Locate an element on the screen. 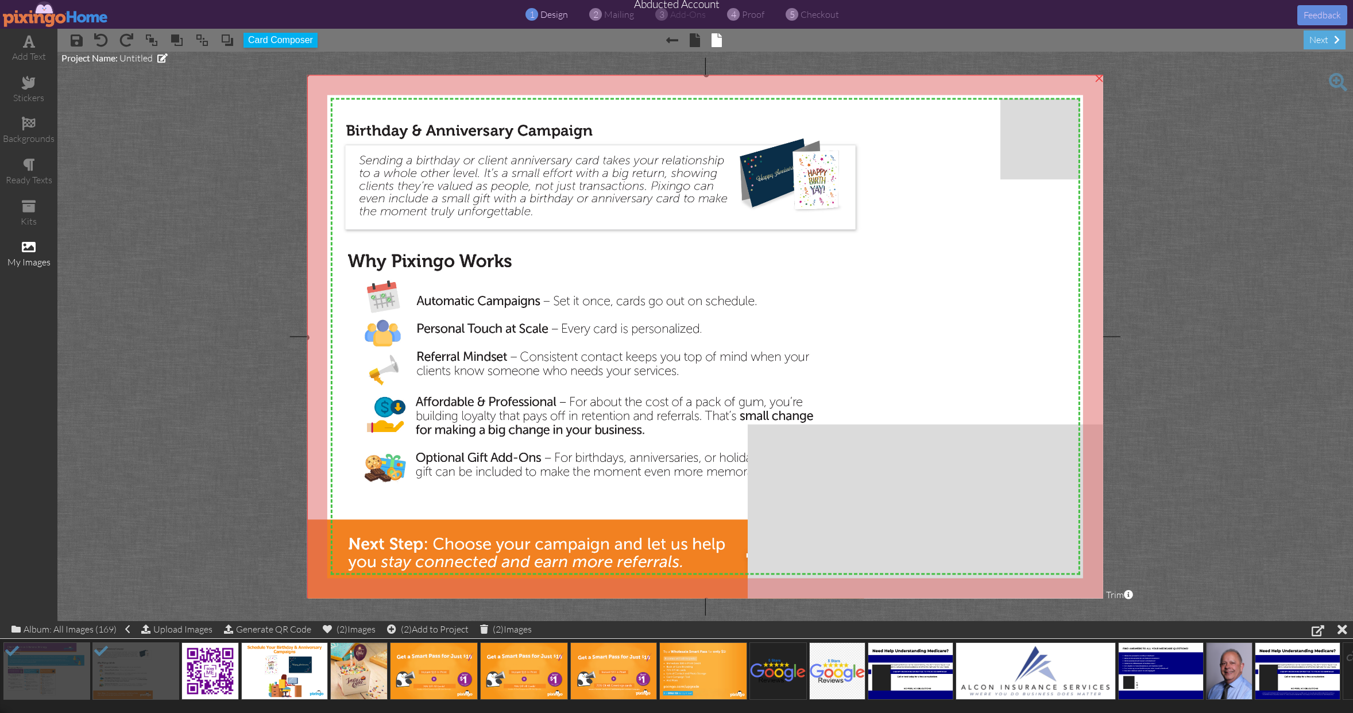 This screenshot has width=1353, height=713. span: design is located at coordinates (554, 14).